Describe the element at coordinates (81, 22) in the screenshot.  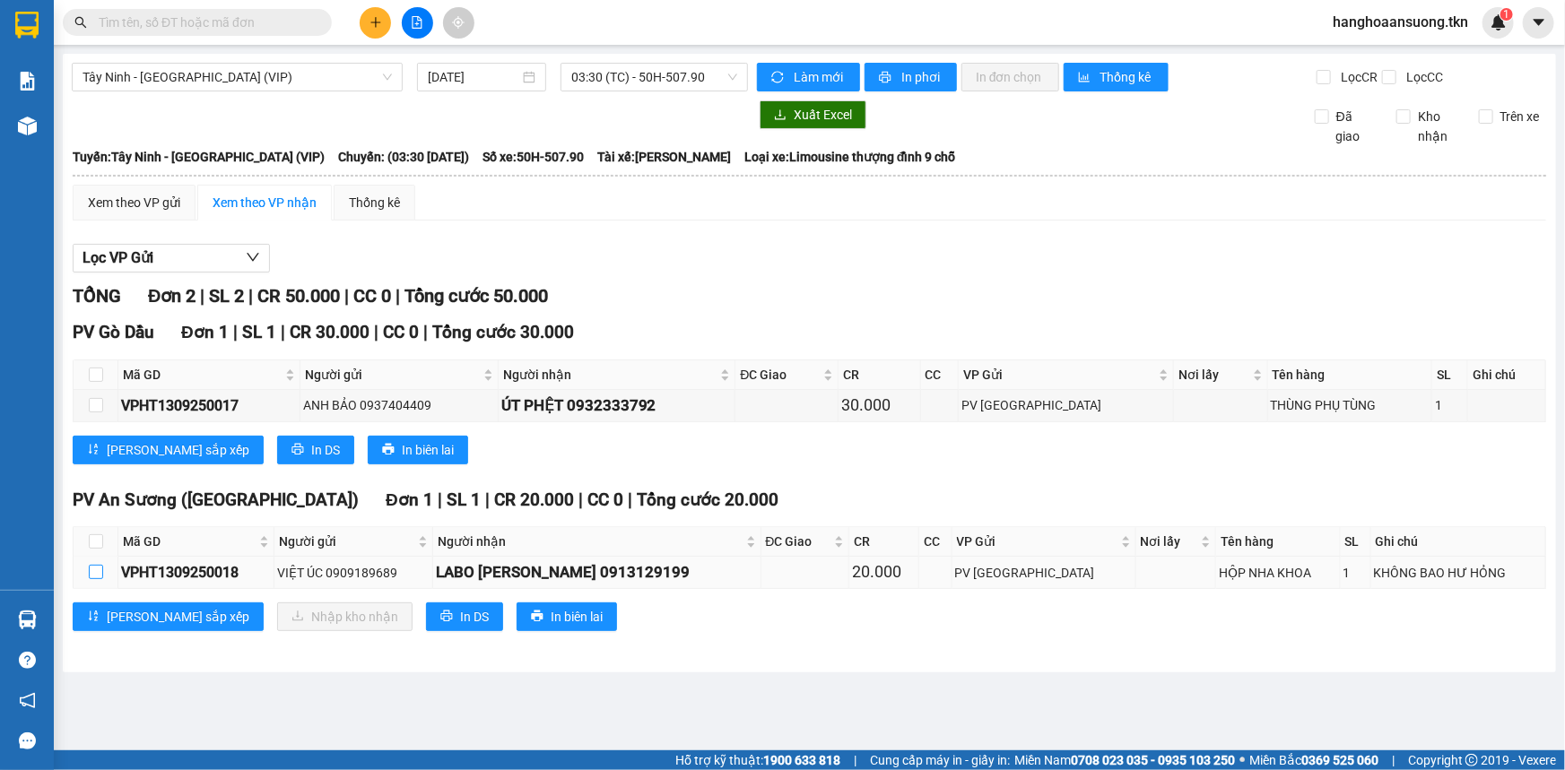
I see `span: search` at that location.